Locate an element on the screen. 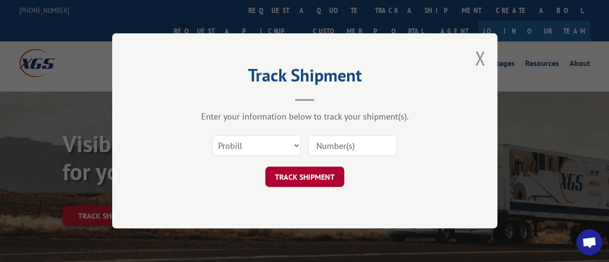  div: Enter your information below to track your shipment(s). is located at coordinates (305, 117).